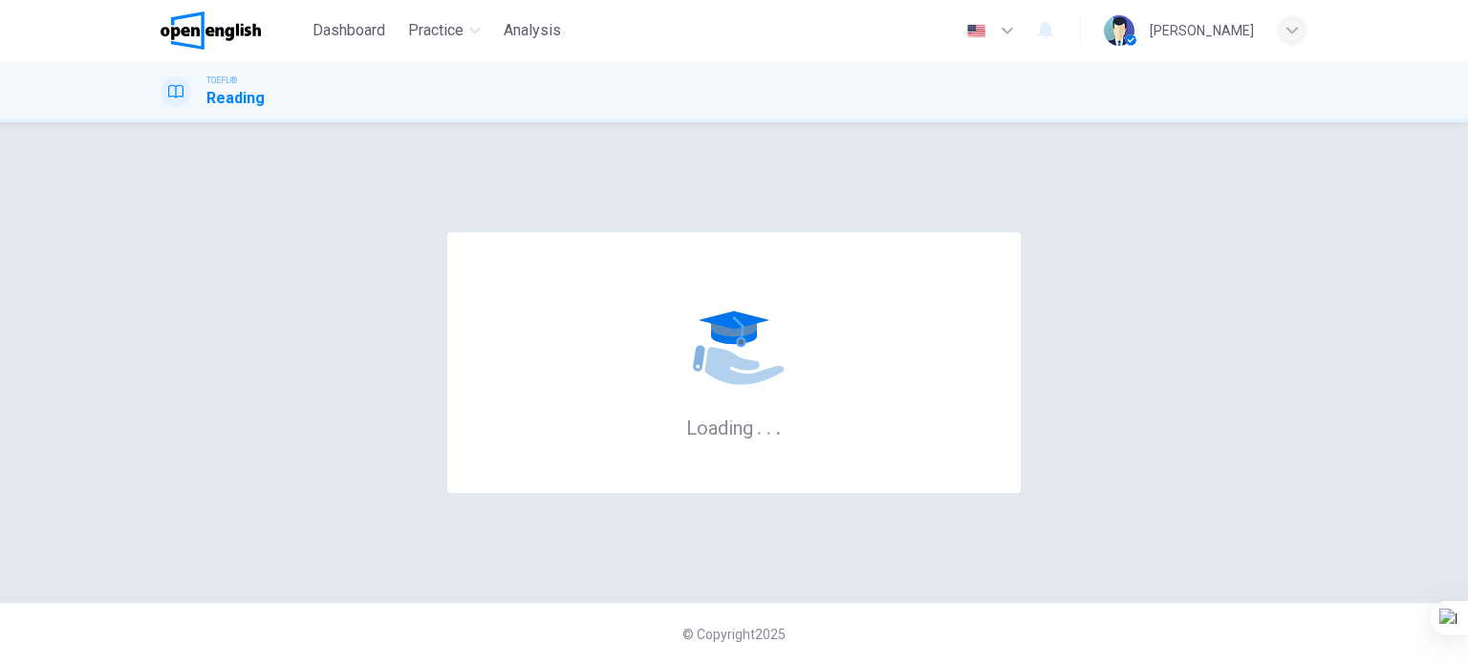 The image size is (1468, 664). I want to click on button: Practice, so click(444, 31).